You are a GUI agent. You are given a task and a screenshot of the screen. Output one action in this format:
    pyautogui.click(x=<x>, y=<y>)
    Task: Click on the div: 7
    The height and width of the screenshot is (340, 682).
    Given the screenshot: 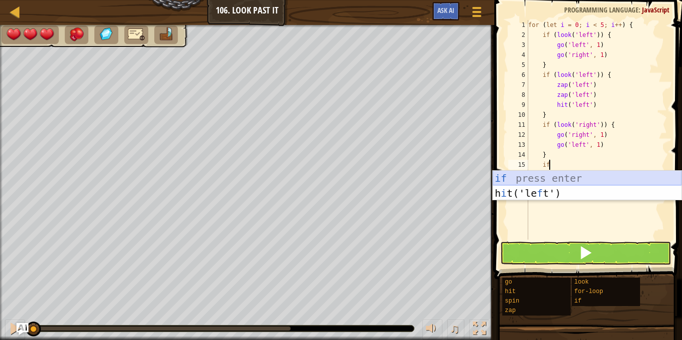 What is the action you would take?
    pyautogui.click(x=518, y=85)
    